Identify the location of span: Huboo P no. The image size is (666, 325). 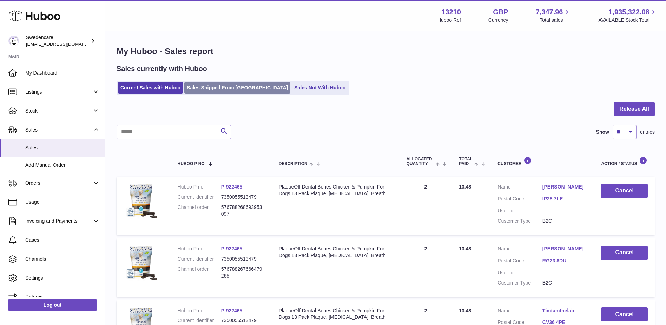
(191, 163).